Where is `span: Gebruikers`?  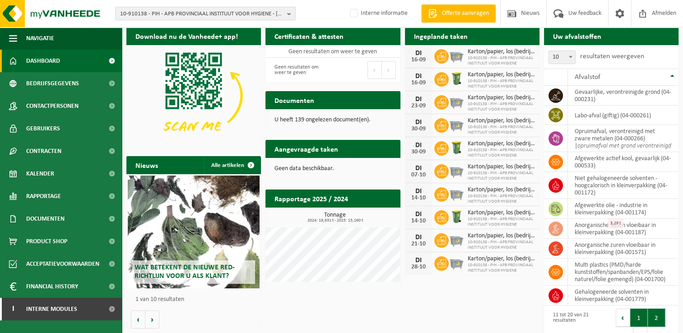
span: Gebruikers is located at coordinates (43, 129).